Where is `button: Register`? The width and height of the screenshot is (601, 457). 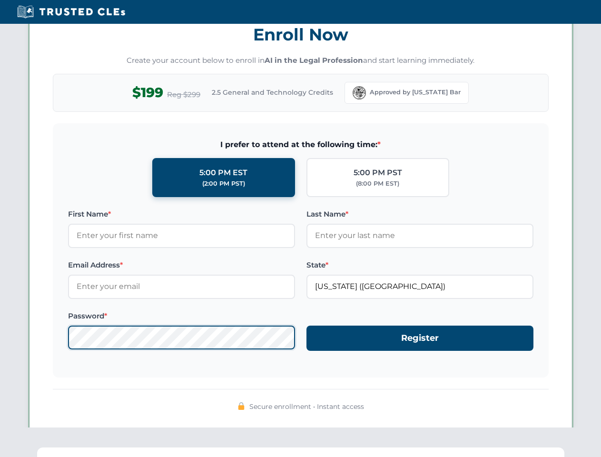
button: Register is located at coordinates (420, 338).